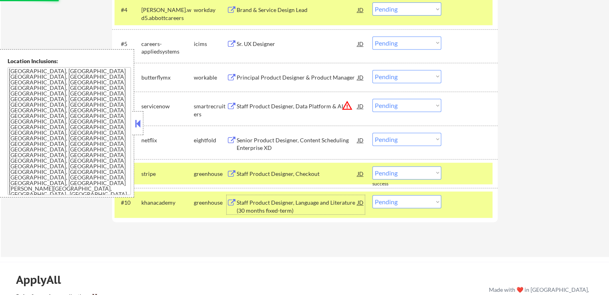 The height and width of the screenshot is (295, 609). I want to click on div: Staff Product Designer, Language and Literature (30 months fixed-term), so click(297, 207).